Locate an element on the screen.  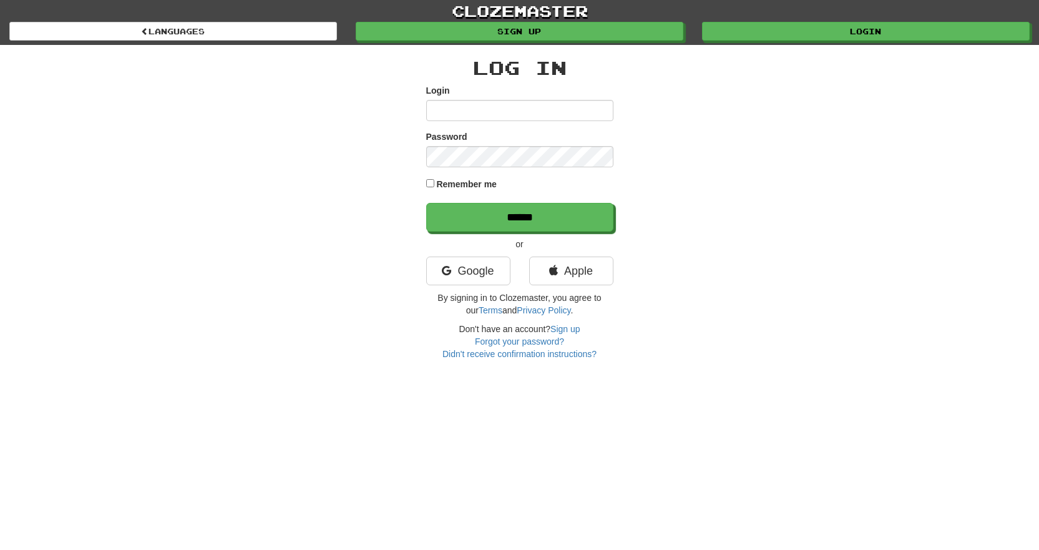
a: Apple is located at coordinates (571, 271).